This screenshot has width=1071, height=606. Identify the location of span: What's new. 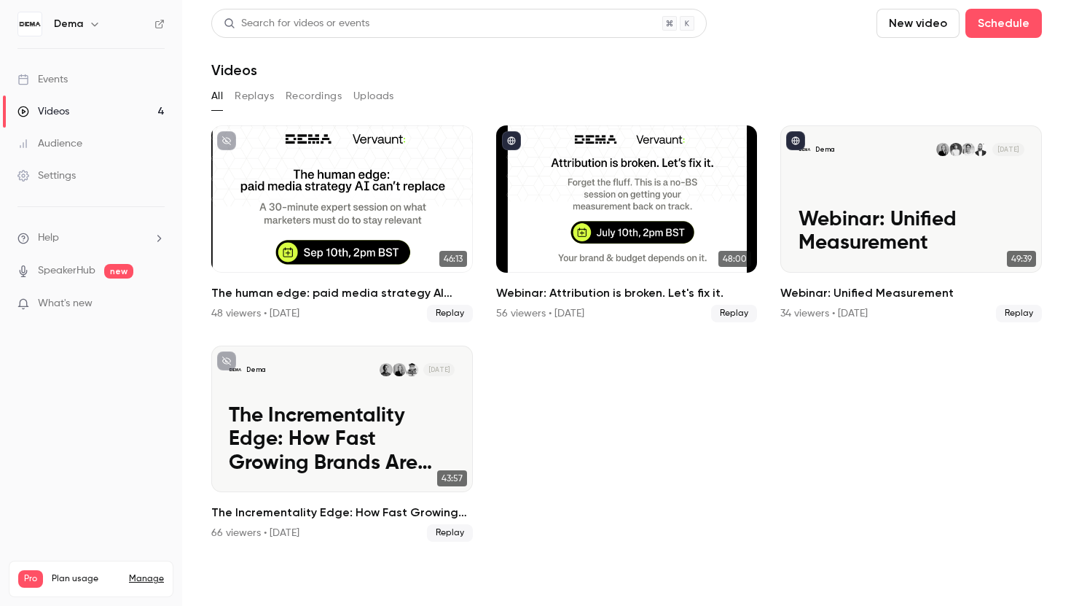
(65, 303).